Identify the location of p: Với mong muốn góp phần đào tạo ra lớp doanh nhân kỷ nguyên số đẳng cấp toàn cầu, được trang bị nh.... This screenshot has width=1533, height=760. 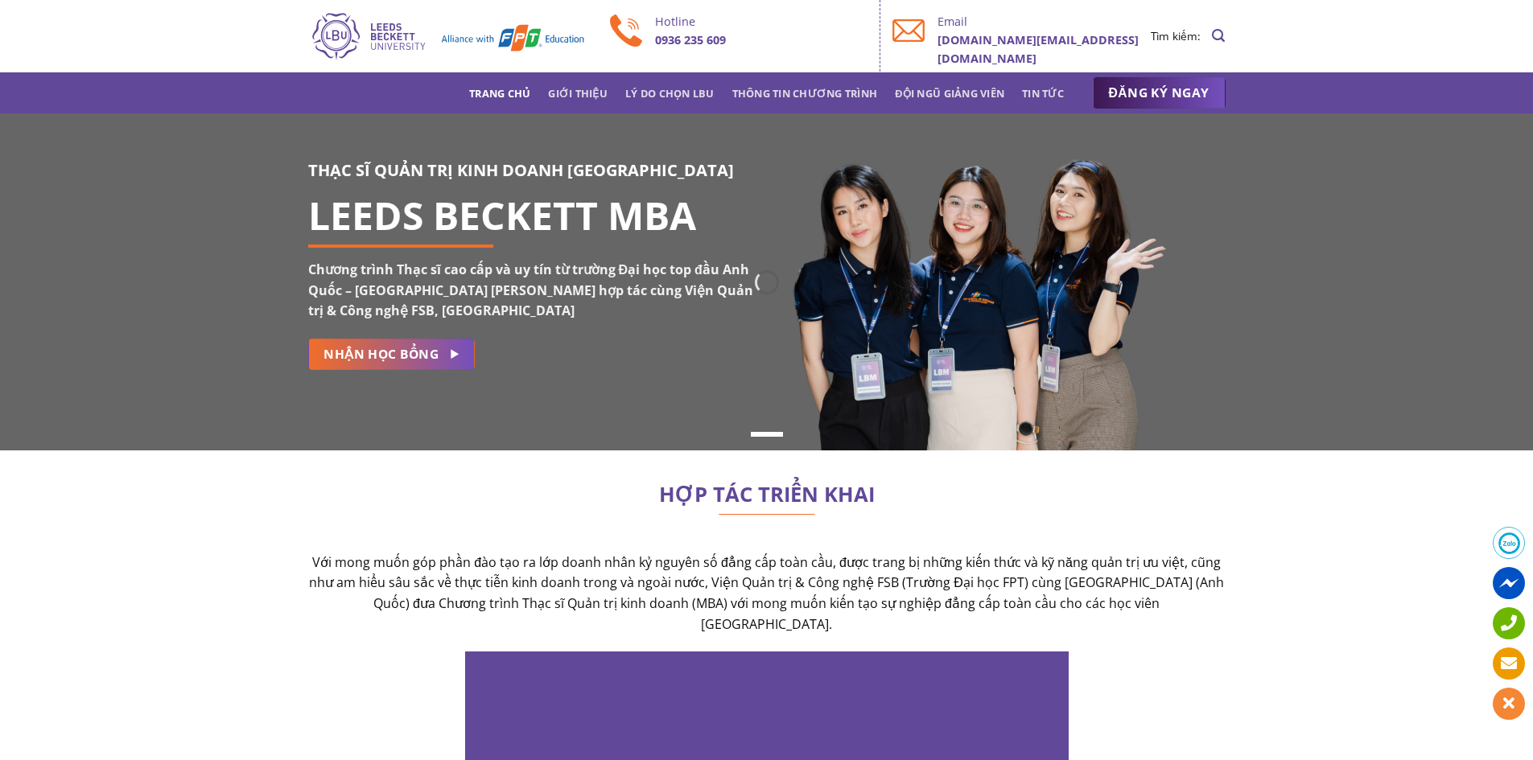
(767, 594).